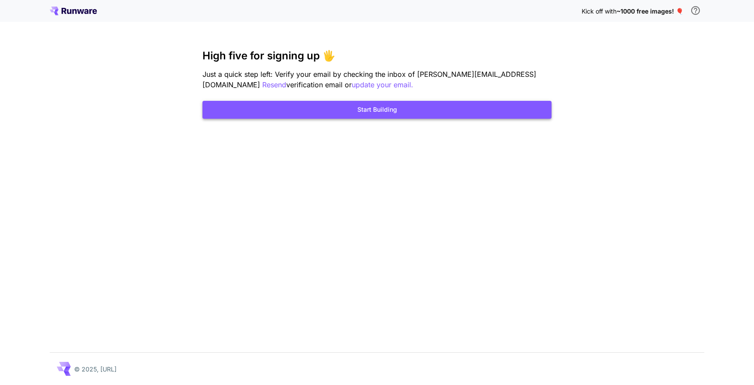  Describe the element at coordinates (382, 85) in the screenshot. I see `button: update your email.` at that location.